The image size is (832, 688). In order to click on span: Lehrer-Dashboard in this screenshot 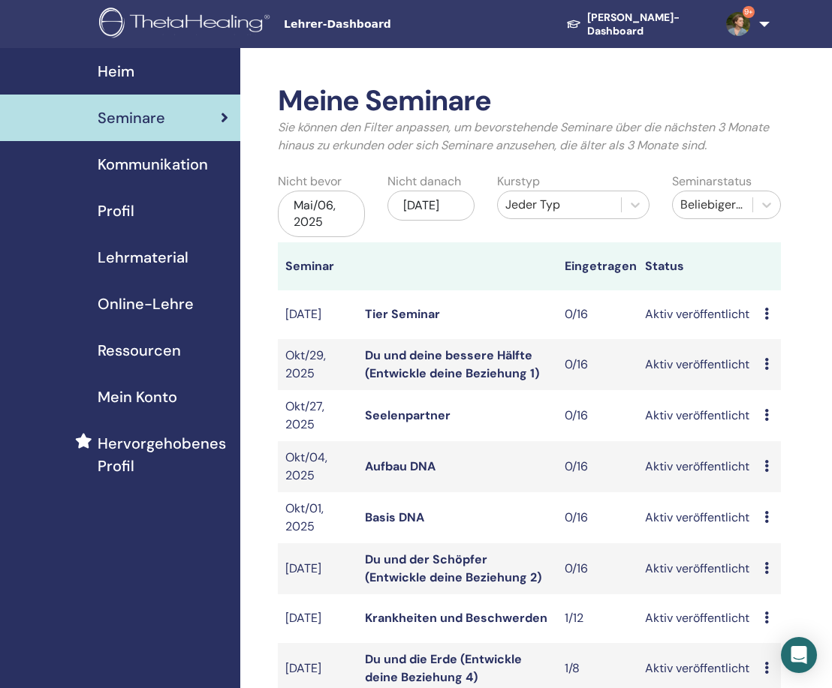, I will do `click(396, 24)`.